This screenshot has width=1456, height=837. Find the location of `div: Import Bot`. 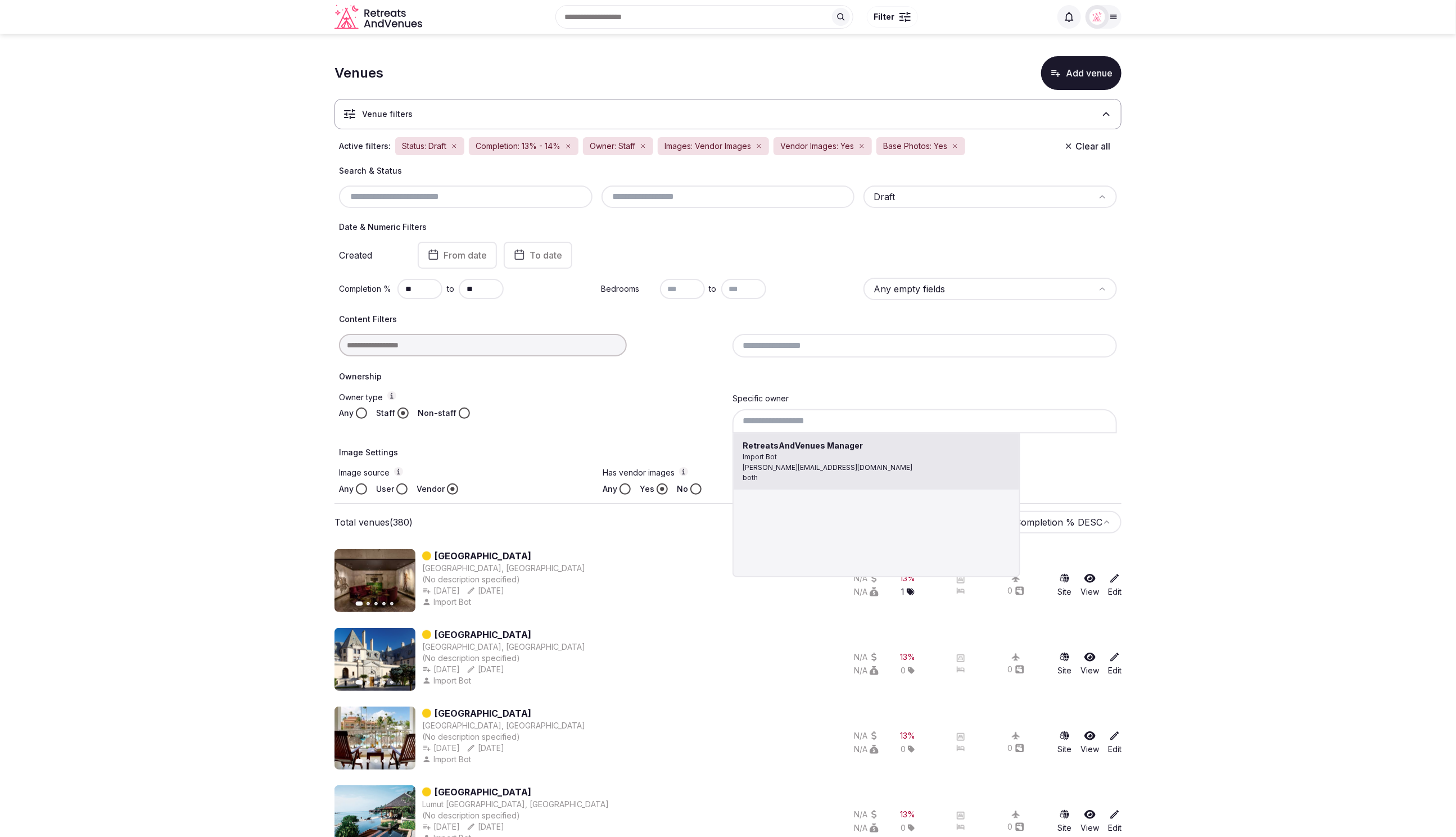

div: Import Bot is located at coordinates (876, 457).